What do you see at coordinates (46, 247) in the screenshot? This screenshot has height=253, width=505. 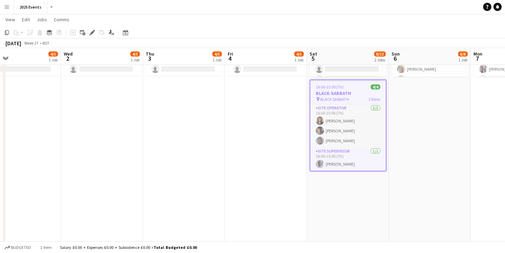 I see `span: 1 item` at bounding box center [46, 247].